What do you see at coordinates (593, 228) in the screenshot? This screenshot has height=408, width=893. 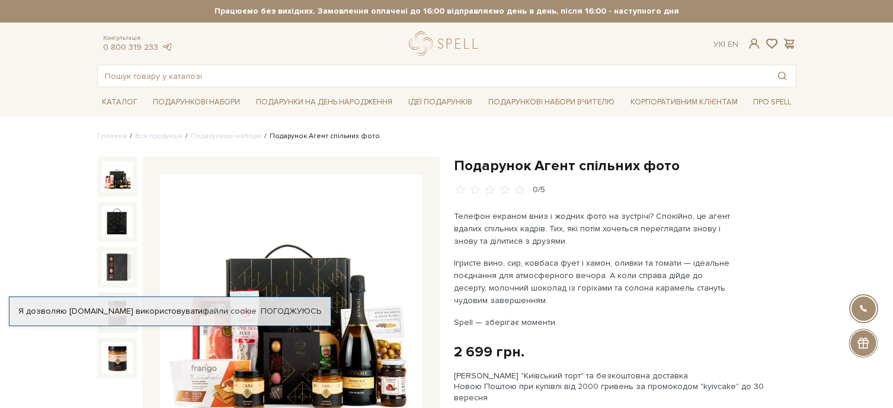 I see `p: Телефон екраном вниз і жодних фото на зустрічі? Спокійно, це агент вдалих спільних кадрів. Тих, я...` at bounding box center [593, 228].